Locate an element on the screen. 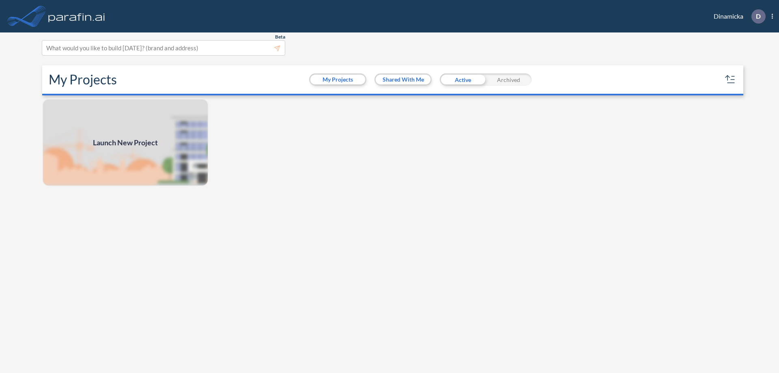  span: Beta is located at coordinates (280, 37).